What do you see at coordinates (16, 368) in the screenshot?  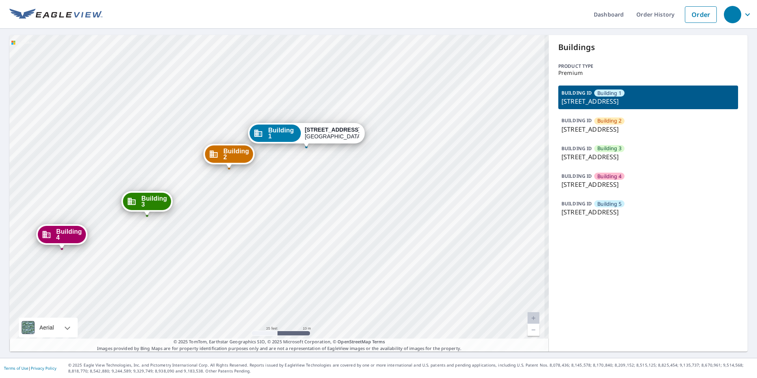 I see `a: Terms of Use` at bounding box center [16, 368].